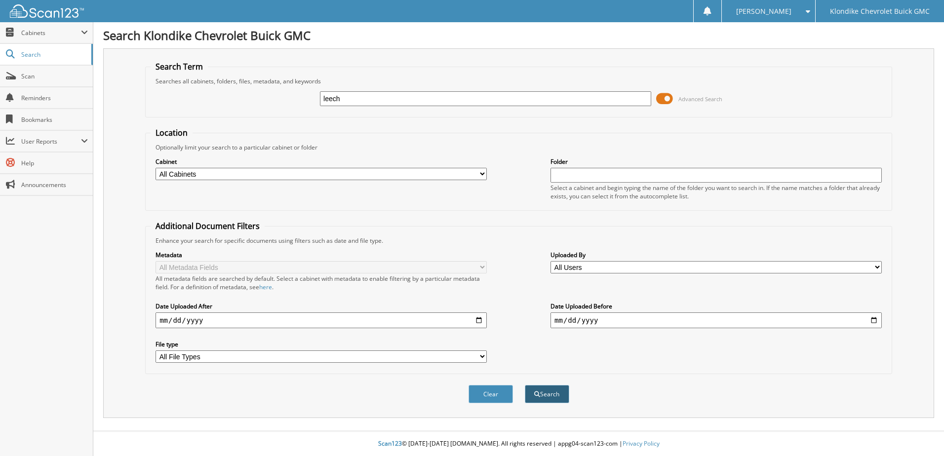  Describe the element at coordinates (518, 81) in the screenshot. I see `div: Searches all cabinets, folders, files, metadata, and keywords` at that location.